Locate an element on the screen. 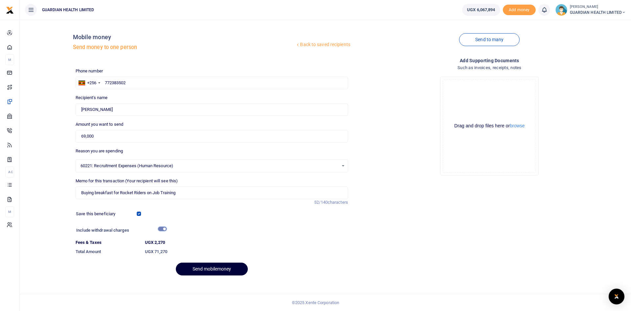 This screenshot has width=631, height=311. span: 52/140 is located at coordinates (321, 202).